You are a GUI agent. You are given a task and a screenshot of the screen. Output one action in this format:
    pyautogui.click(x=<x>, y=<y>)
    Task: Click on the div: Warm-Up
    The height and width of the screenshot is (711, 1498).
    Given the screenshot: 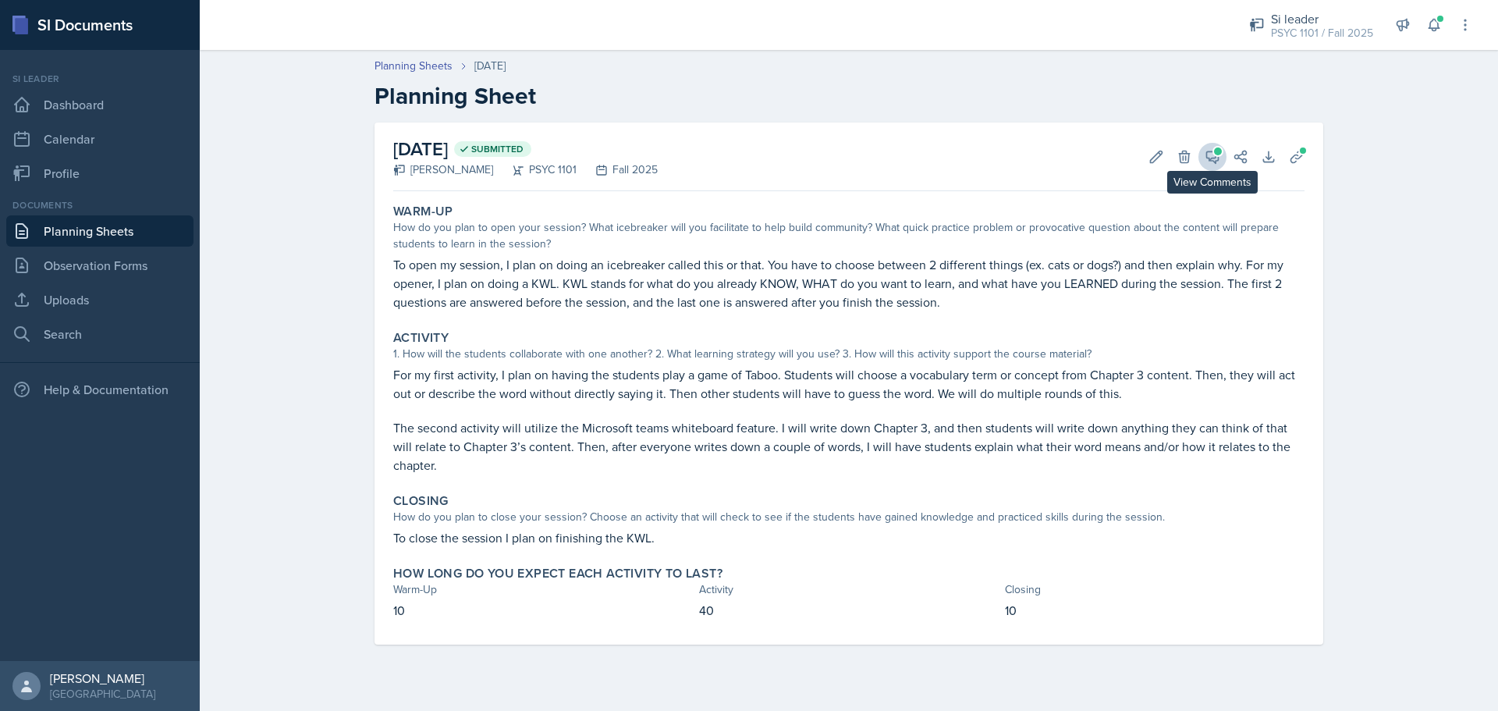 What is the action you would take?
    pyautogui.click(x=543, y=589)
    